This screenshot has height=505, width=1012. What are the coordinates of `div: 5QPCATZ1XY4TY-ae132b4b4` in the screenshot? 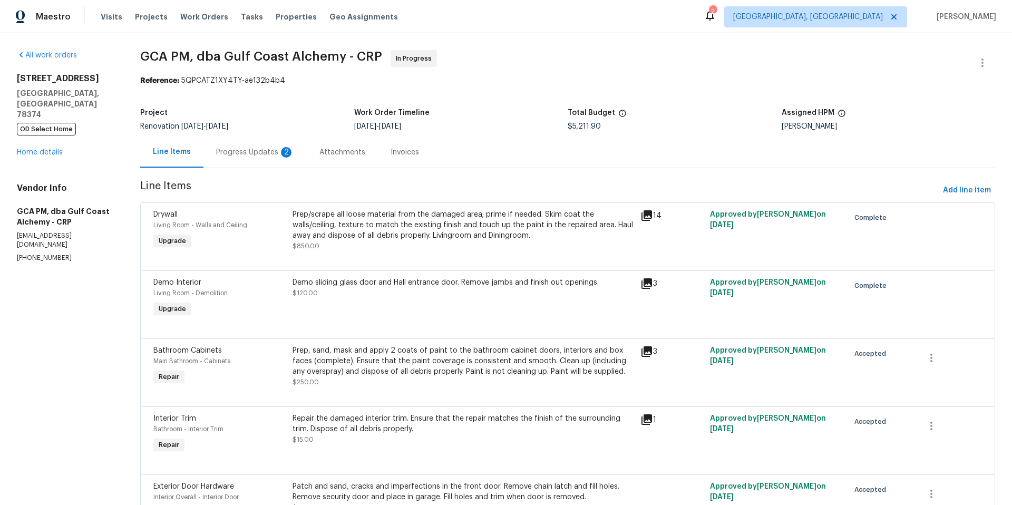 It's located at (568, 81).